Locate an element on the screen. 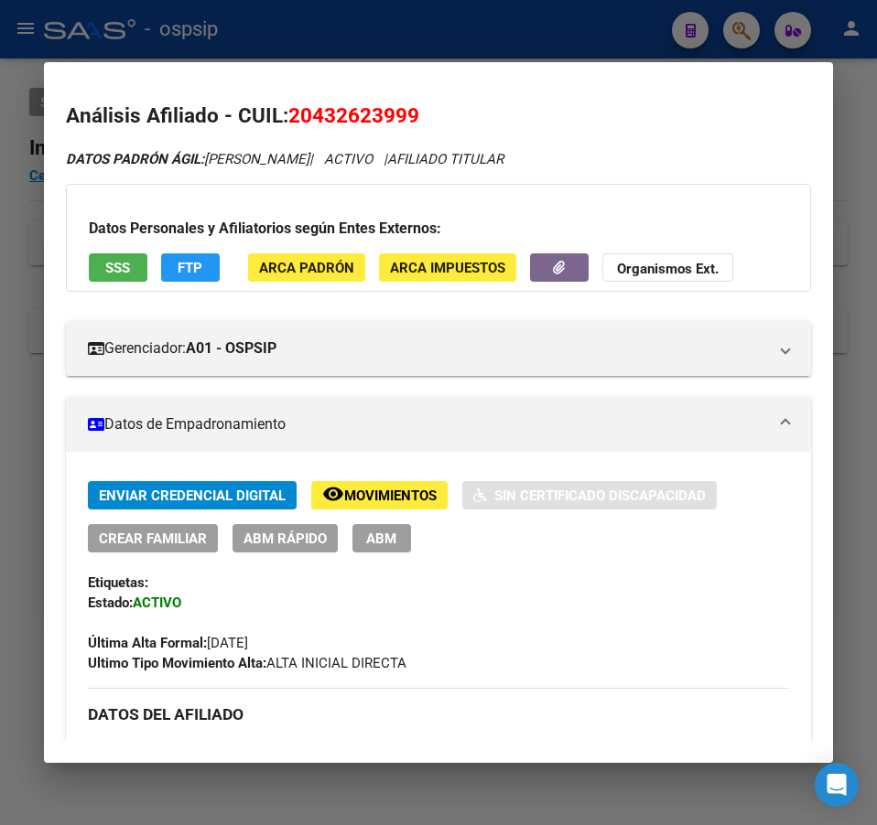 The width and height of the screenshot is (877, 825). mat-panel-title: Datos de Empadronamiento is located at coordinates (427, 425).